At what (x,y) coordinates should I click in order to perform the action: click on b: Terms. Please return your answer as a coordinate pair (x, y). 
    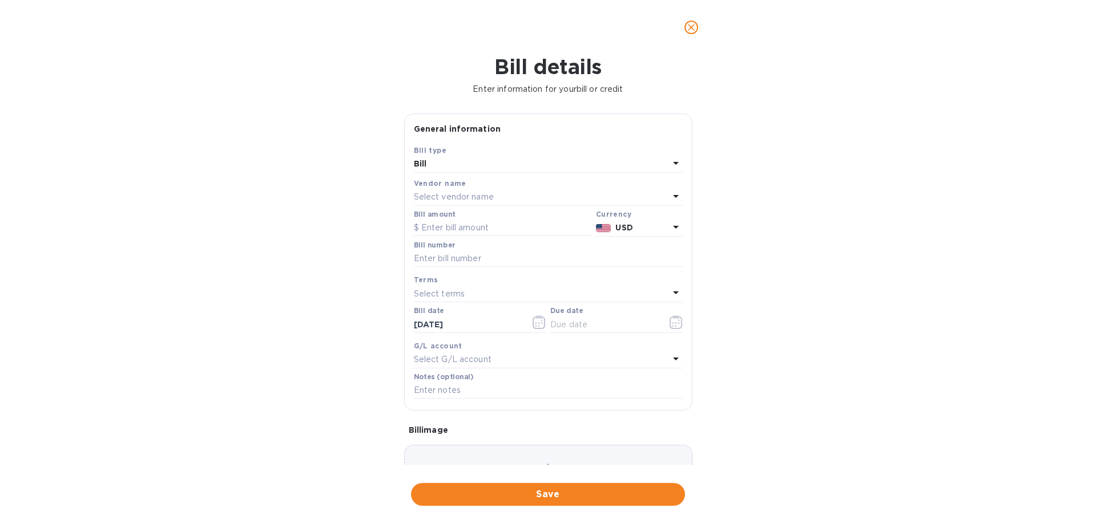
    Looking at the image, I should click on (426, 280).